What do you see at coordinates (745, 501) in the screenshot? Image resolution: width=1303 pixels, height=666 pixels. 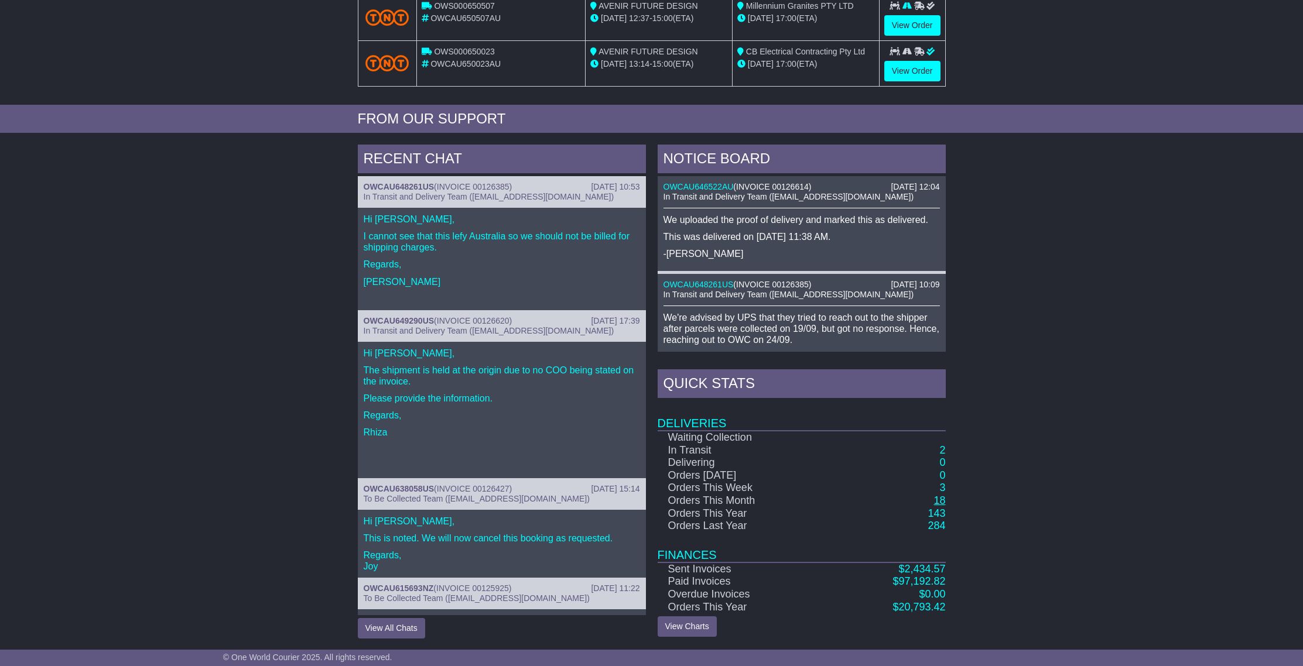 I see `td: Orders This Month` at bounding box center [745, 501].